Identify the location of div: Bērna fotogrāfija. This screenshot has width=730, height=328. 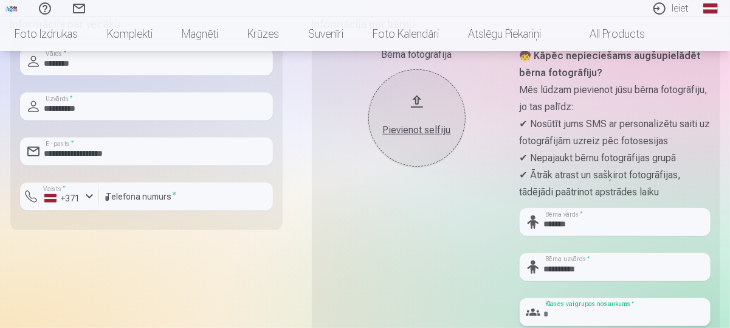
(417, 55).